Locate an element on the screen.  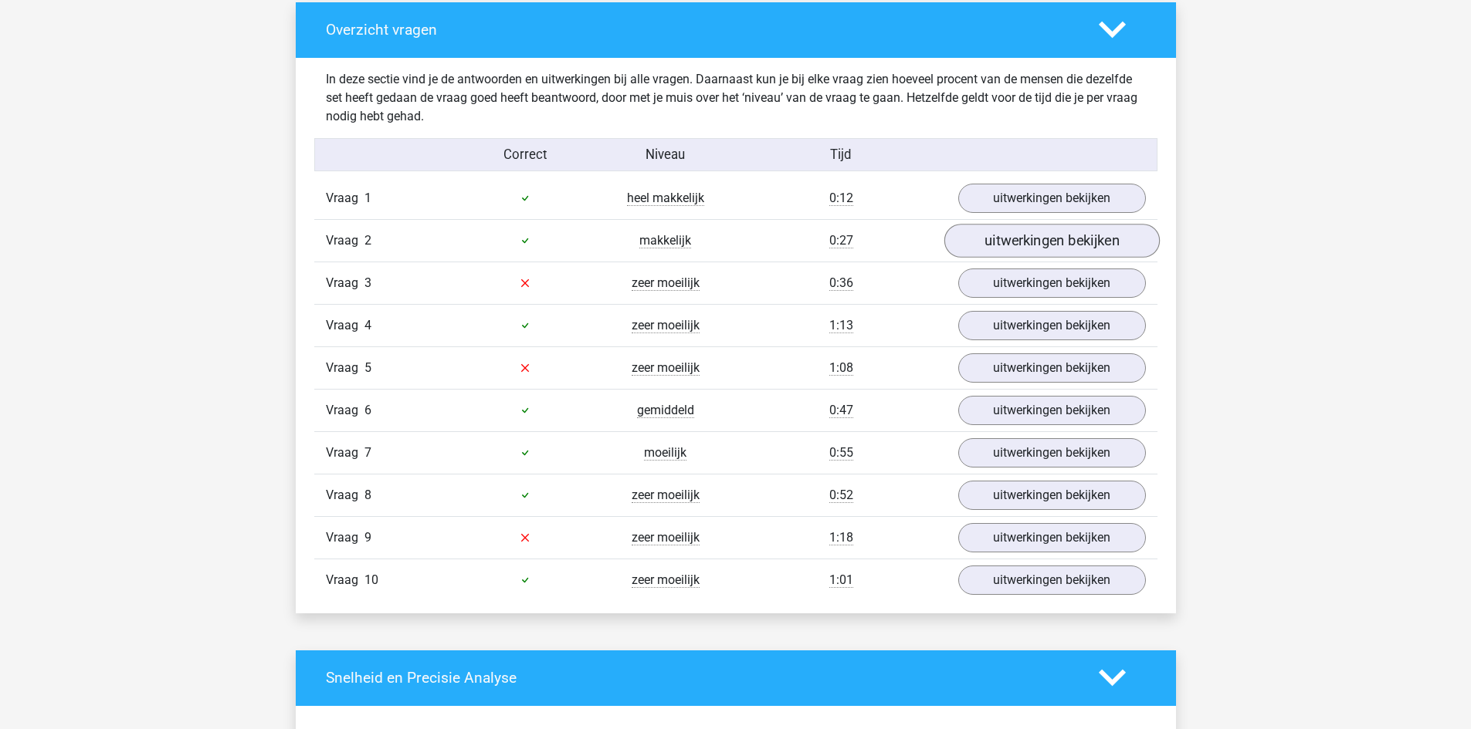
span: 9 is located at coordinates (367, 537).